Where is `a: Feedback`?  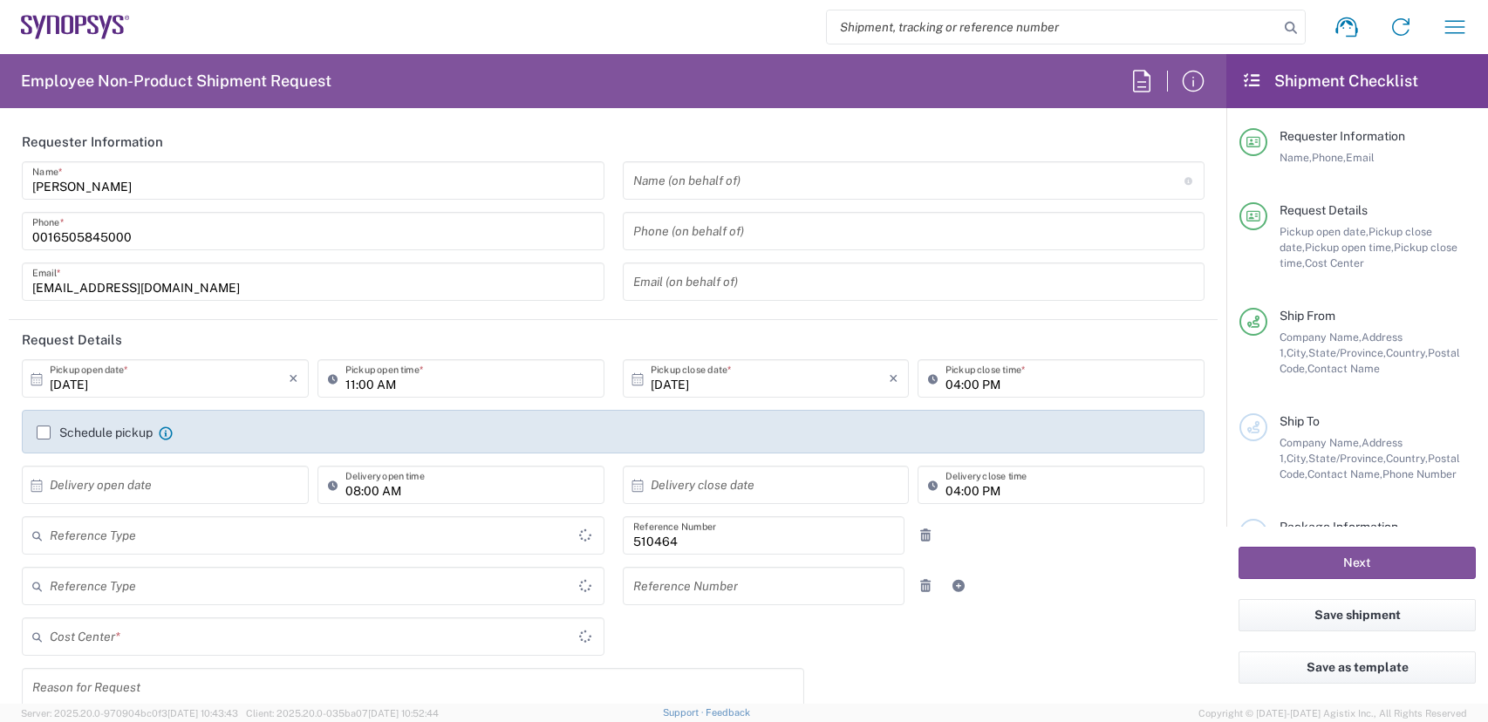
a: Feedback is located at coordinates (727, 712).